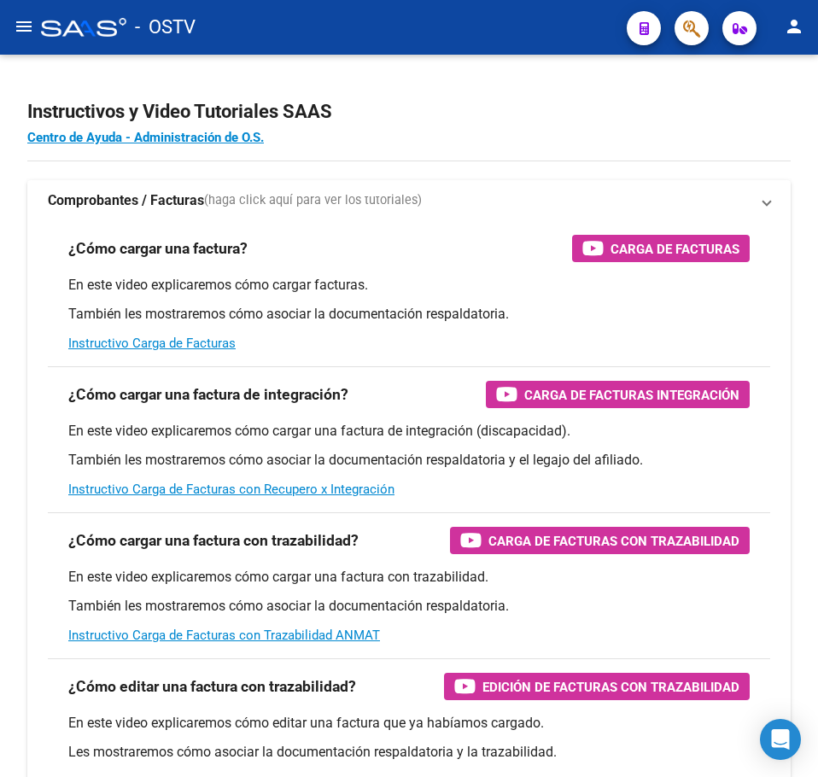  I want to click on button: Carga de Facturas Integración, so click(617, 394).